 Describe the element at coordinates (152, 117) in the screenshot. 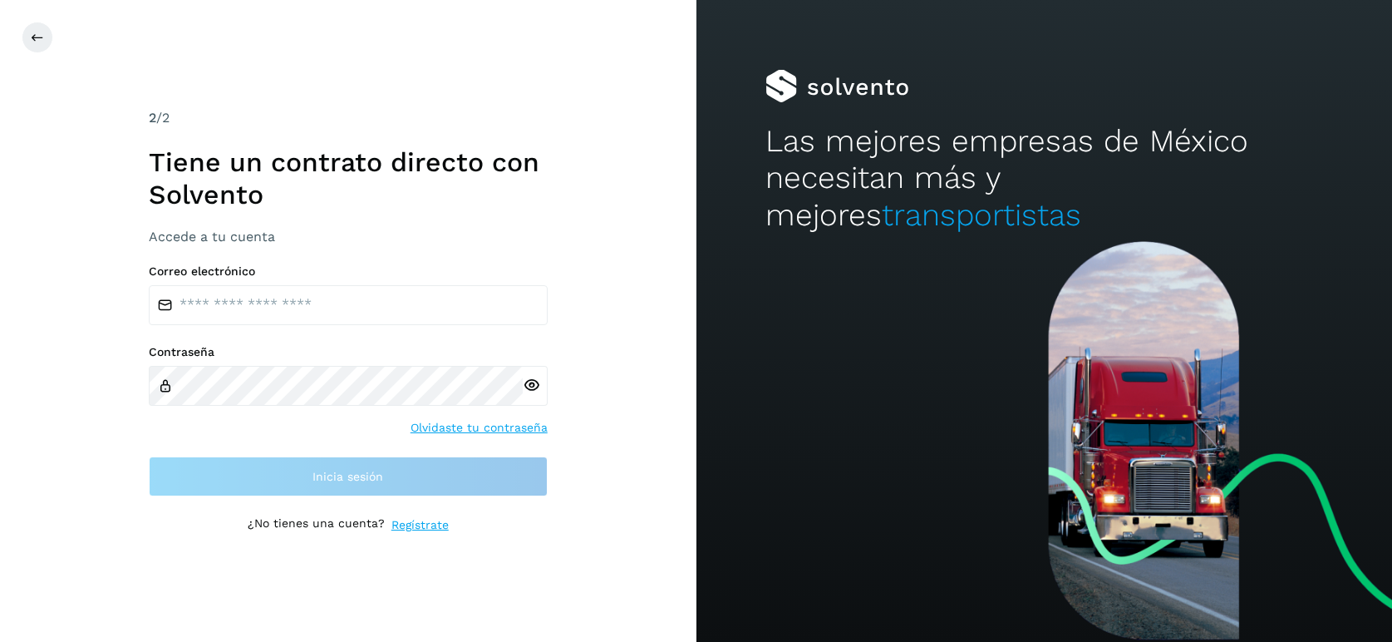

I see `span: 2` at that location.